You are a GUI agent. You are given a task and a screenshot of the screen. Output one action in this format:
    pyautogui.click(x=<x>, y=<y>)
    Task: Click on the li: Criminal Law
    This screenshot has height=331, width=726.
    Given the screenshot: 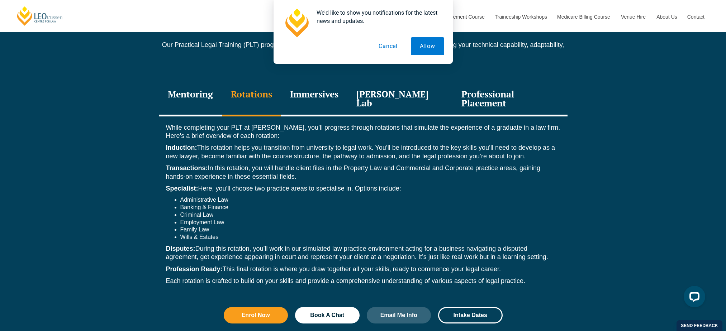 What is the action you would take?
    pyautogui.click(x=371, y=215)
    